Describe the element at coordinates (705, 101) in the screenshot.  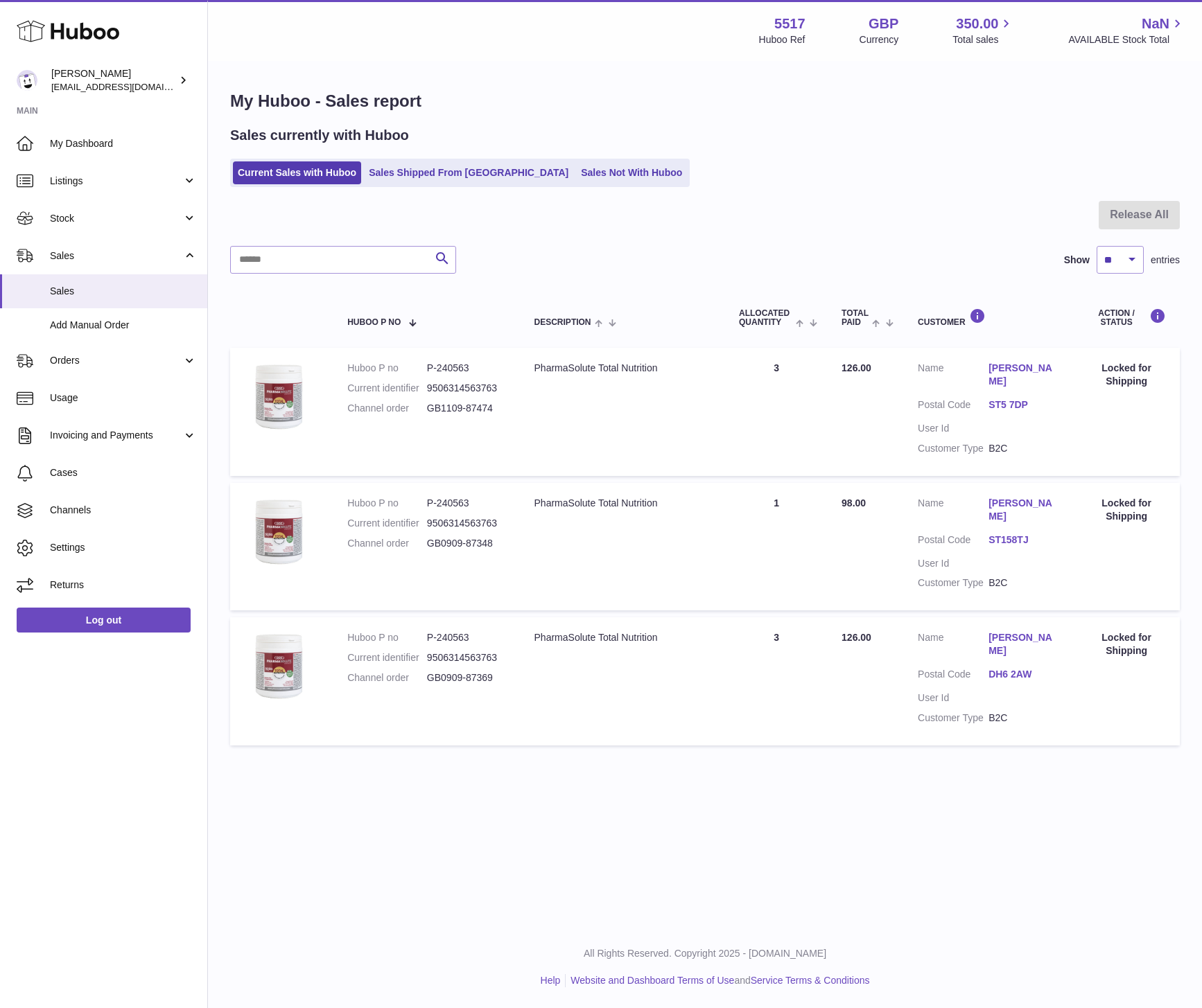
I see `h1: My Huboo - Sales report` at that location.